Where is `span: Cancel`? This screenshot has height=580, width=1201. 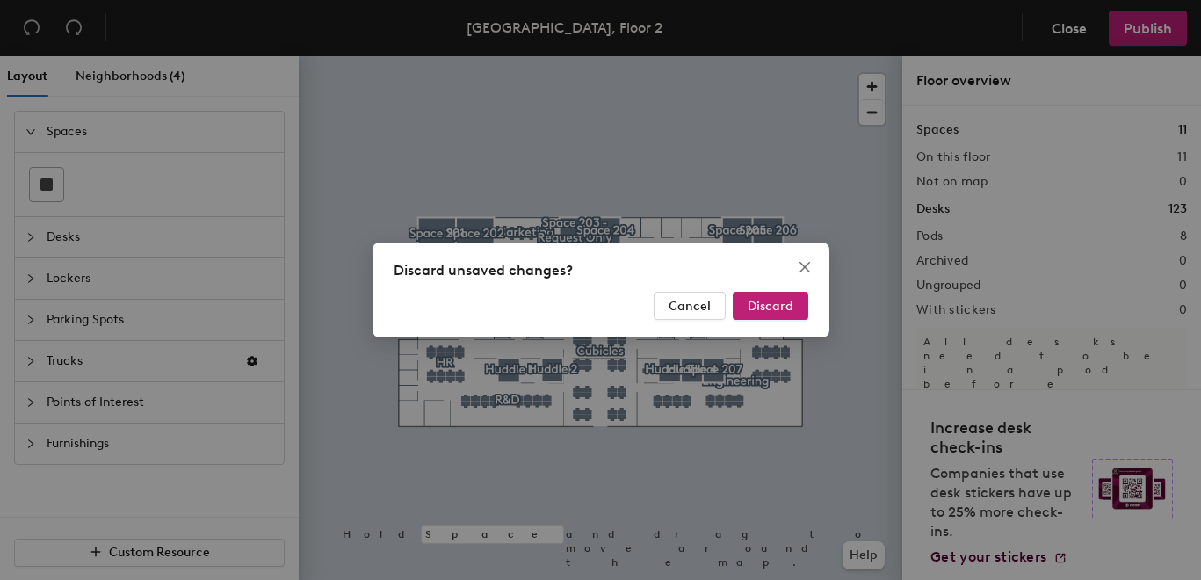
span: Cancel is located at coordinates (690, 306).